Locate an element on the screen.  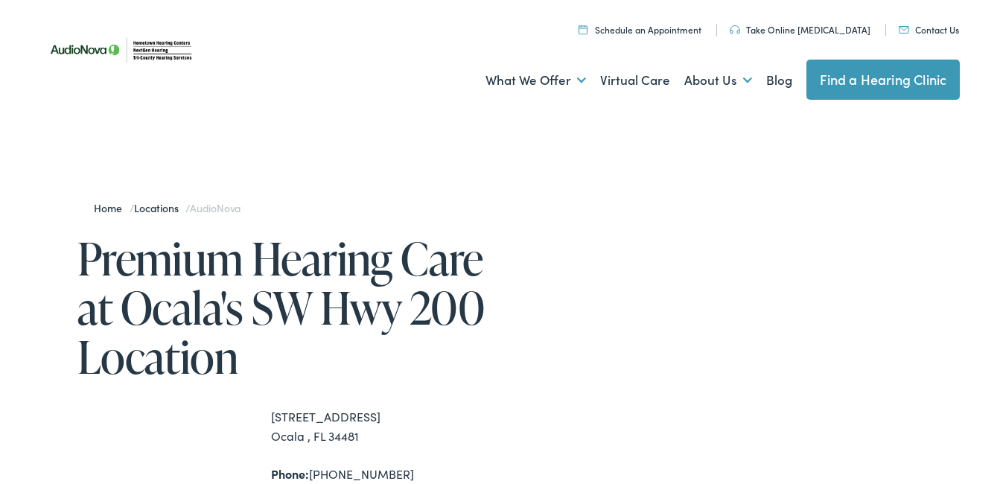
a: Blog is located at coordinates (779, 80).